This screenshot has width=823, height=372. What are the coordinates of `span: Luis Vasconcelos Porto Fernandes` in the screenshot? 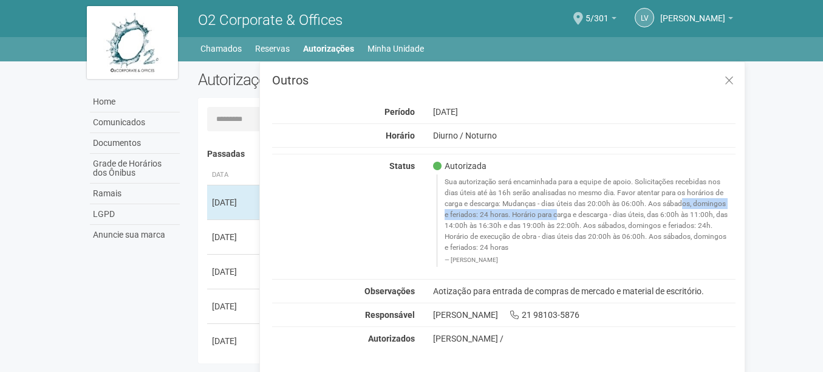 It's located at (693, 12).